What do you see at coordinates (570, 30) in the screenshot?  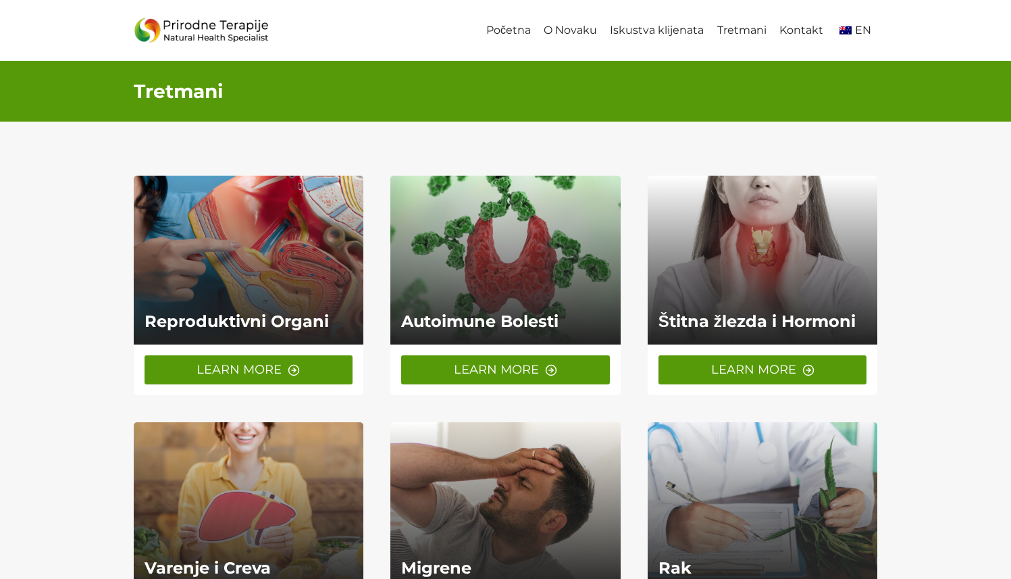 I see `a: O Novaku` at bounding box center [570, 30].